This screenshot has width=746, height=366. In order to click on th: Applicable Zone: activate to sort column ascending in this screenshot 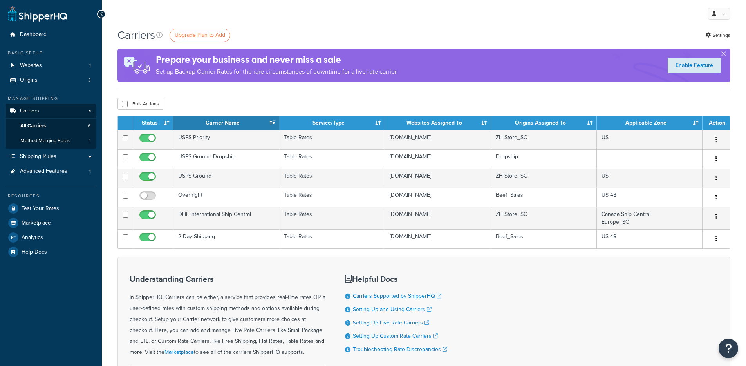, I will do `click(650, 123)`.